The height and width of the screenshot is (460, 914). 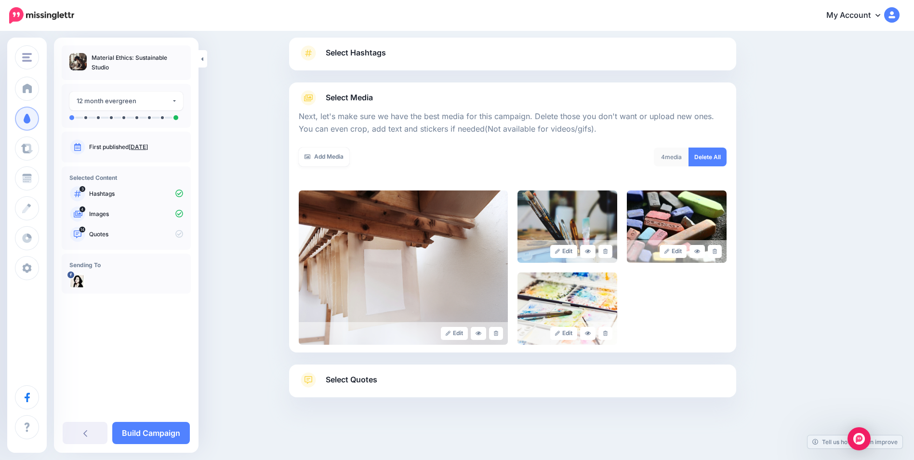 I want to click on div: 12 month evergreen, so click(x=124, y=101).